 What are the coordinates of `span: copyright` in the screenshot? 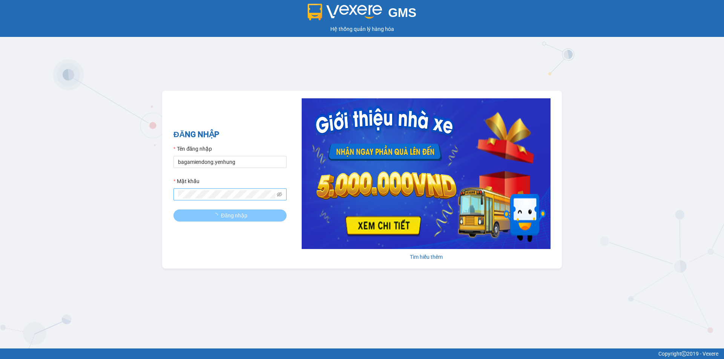 It's located at (684, 354).